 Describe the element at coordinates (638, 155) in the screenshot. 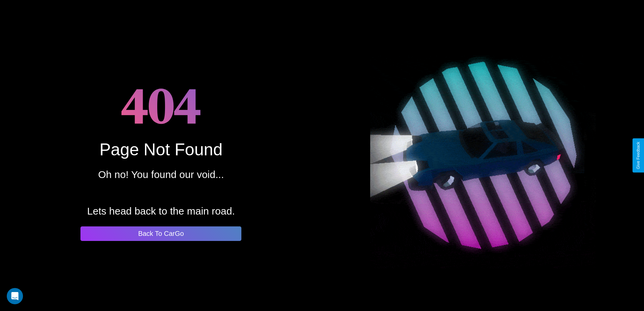

I see `div: Give Feedback` at that location.